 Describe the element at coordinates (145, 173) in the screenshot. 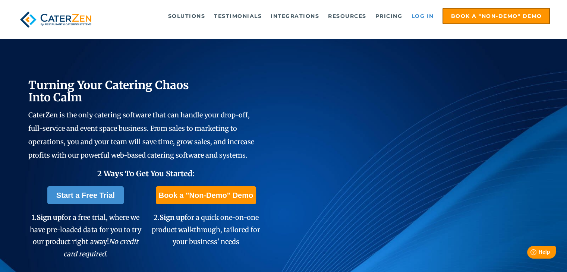

I see `span: 2 Ways To Get You Started:` at that location.